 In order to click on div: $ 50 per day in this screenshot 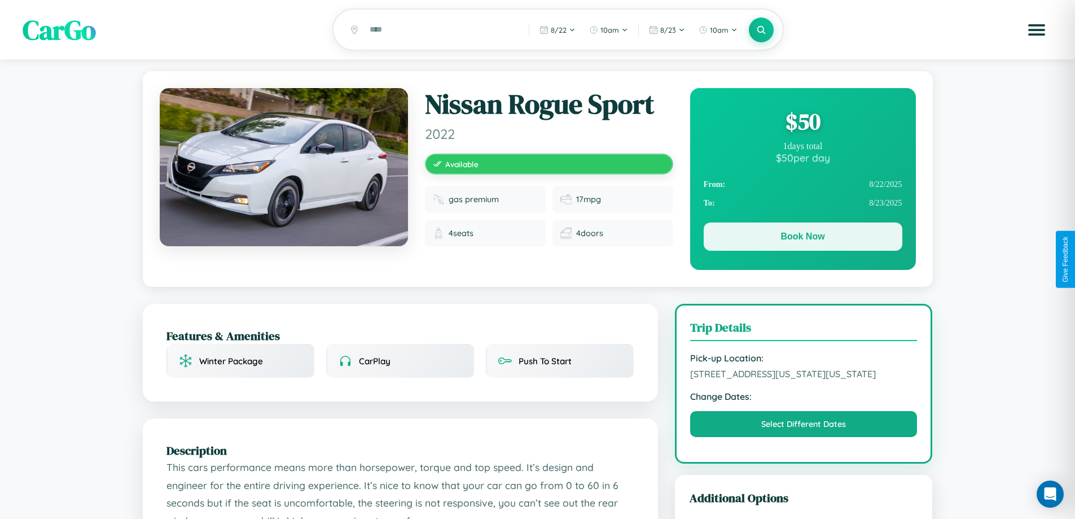, I will do `click(803, 157)`.